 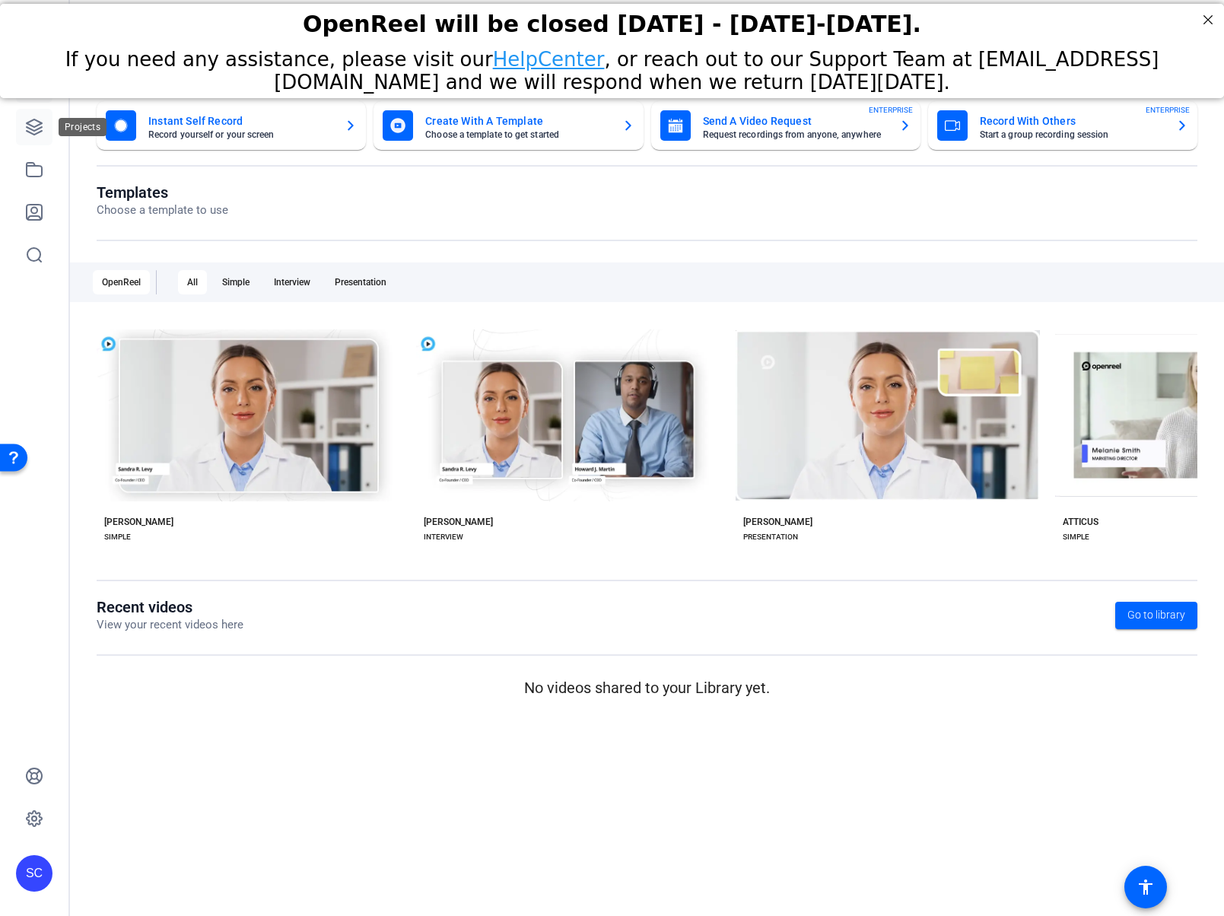 I want to click on div: Simple, so click(x=236, y=282).